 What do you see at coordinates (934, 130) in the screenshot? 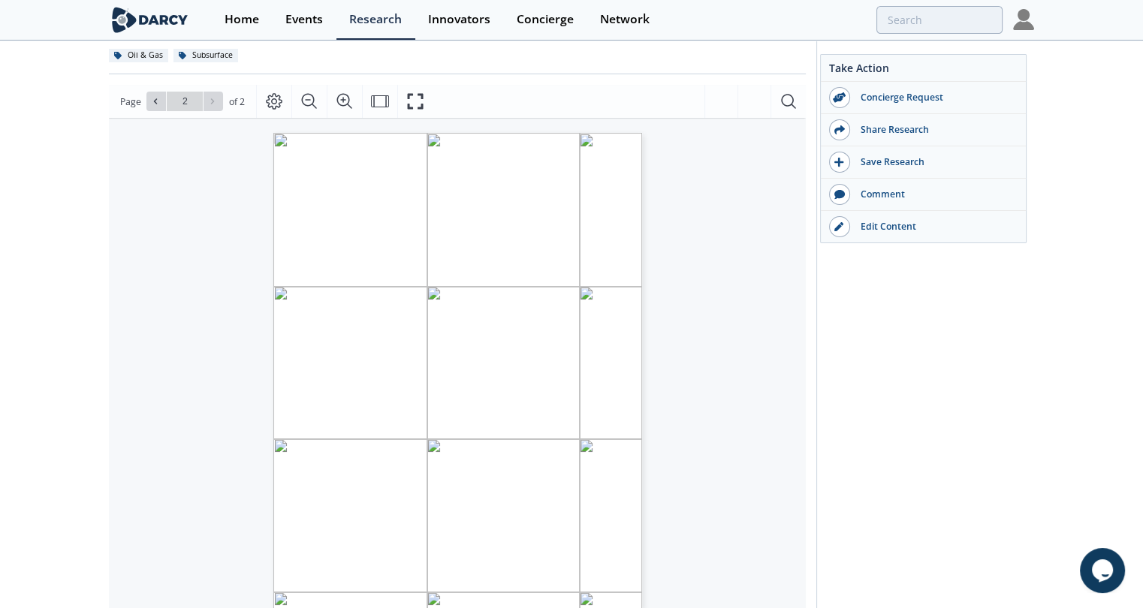
I see `div: Share Research` at bounding box center [934, 130].